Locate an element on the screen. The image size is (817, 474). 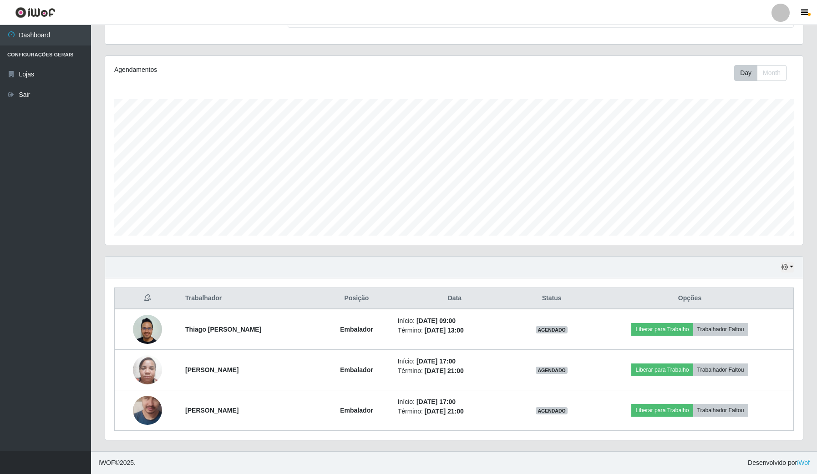
span: © 2025 . is located at coordinates (117, 463).